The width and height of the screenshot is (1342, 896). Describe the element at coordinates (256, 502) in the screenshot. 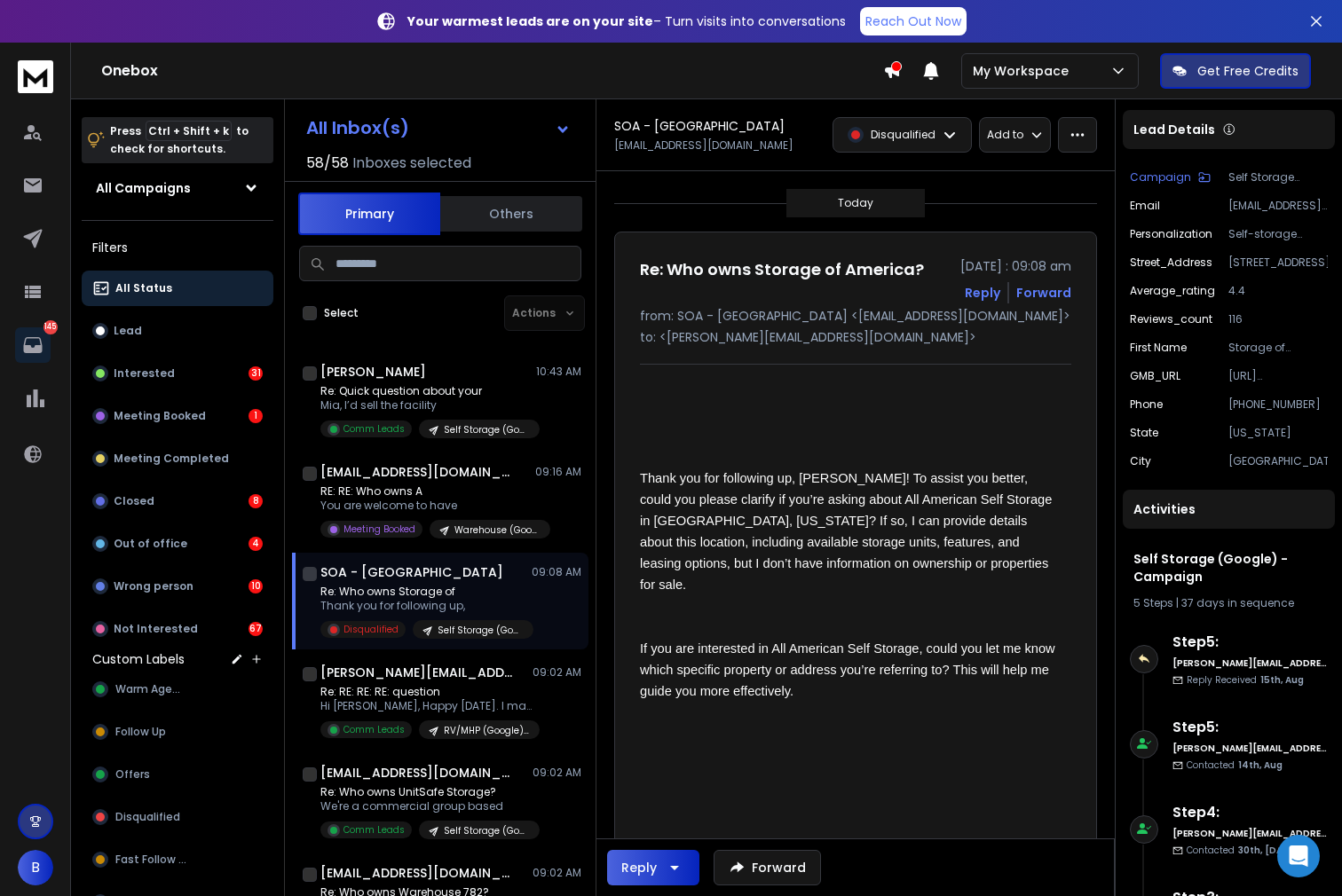

I see `div: 8` at that location.